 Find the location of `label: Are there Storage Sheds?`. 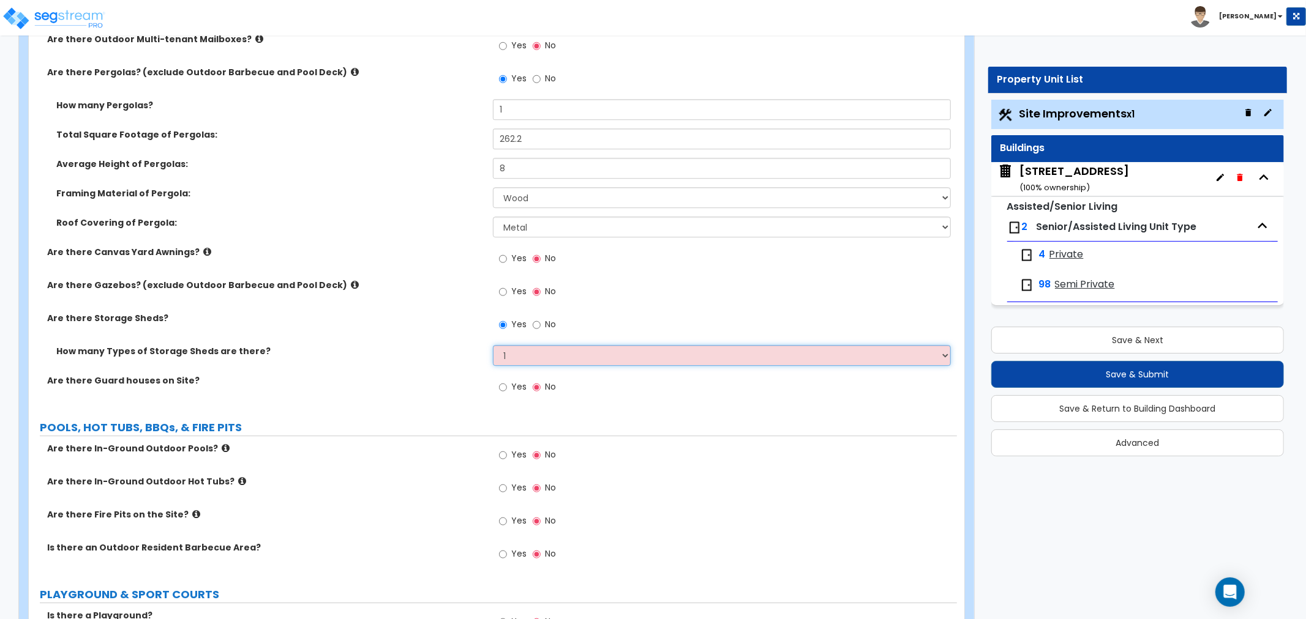

label: Are there Storage Sheds? is located at coordinates (265, 318).